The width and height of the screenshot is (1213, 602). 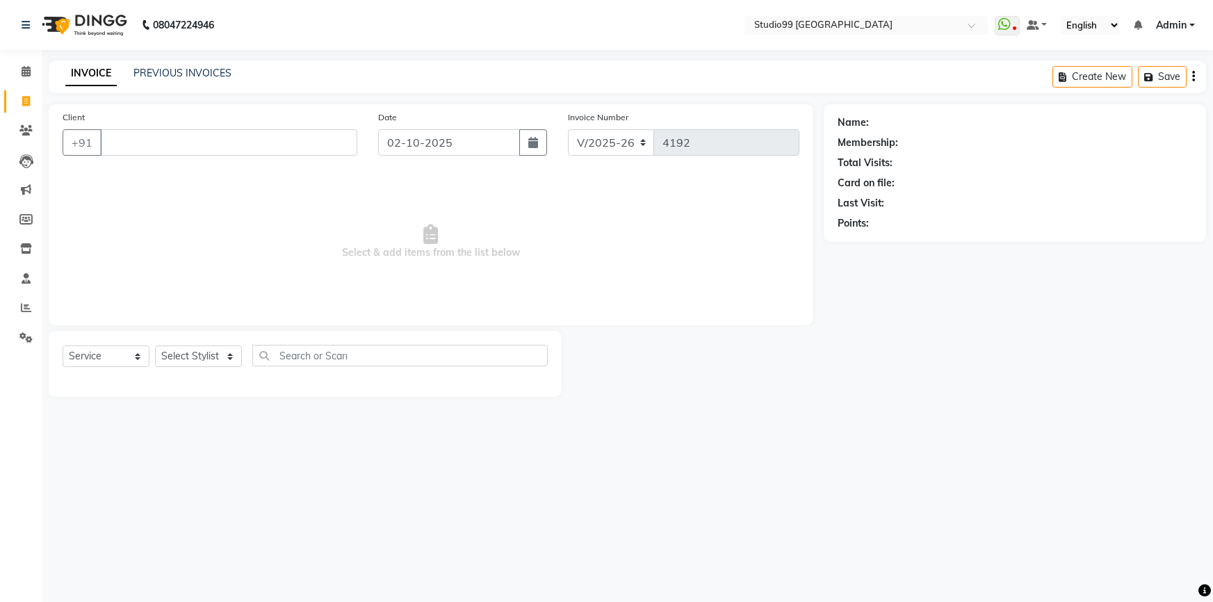 What do you see at coordinates (864, 163) in the screenshot?
I see `div: Total Visits:` at bounding box center [864, 163].